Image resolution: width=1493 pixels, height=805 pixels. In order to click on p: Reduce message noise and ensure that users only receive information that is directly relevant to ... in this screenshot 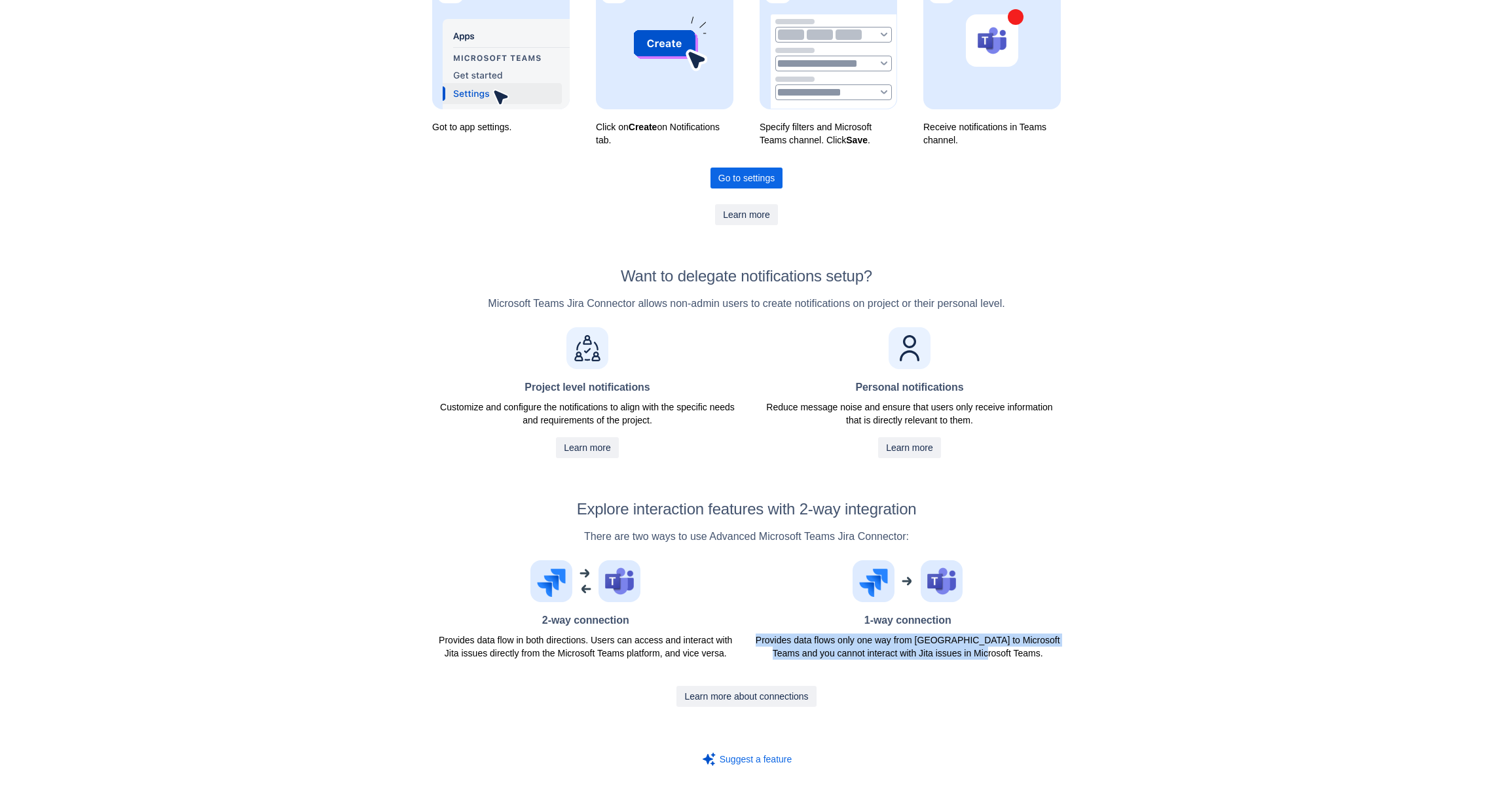, I will do `click(909, 414)`.